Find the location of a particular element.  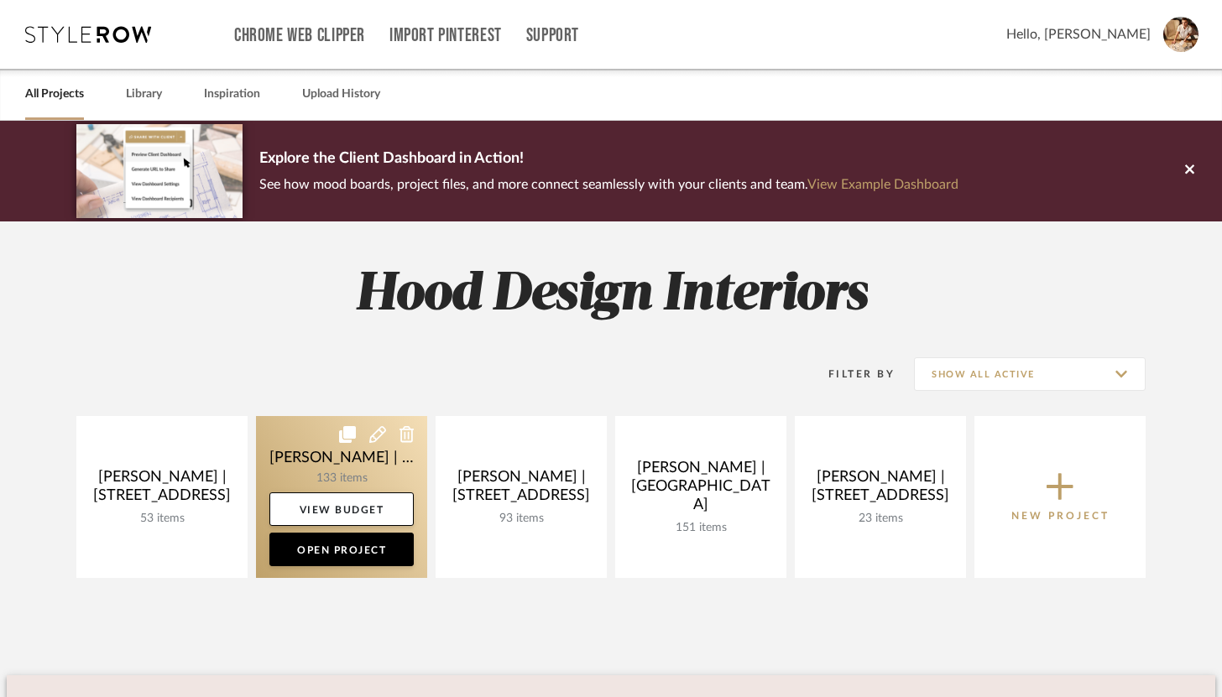

a: View Budget is located at coordinates (341, 509).